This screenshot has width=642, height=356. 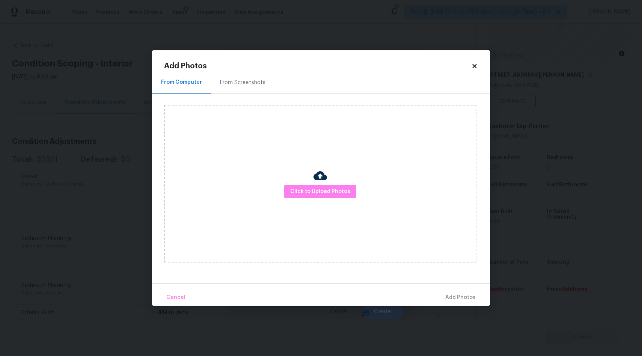 I want to click on button: Click to Upload Photos, so click(x=320, y=192).